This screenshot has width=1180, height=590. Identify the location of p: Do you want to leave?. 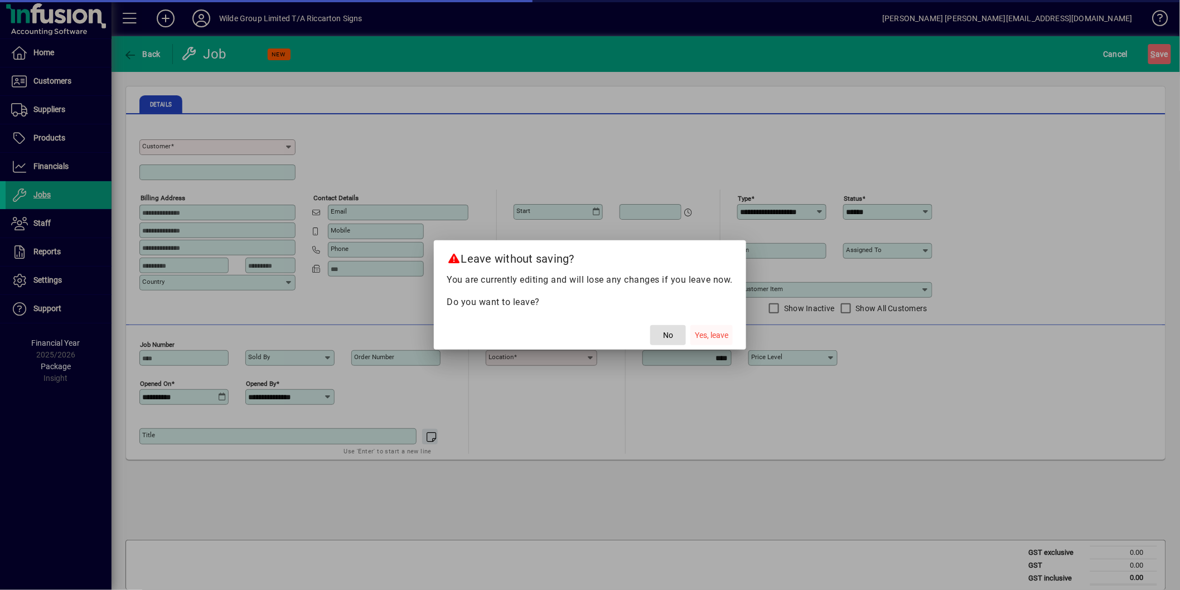
(590, 302).